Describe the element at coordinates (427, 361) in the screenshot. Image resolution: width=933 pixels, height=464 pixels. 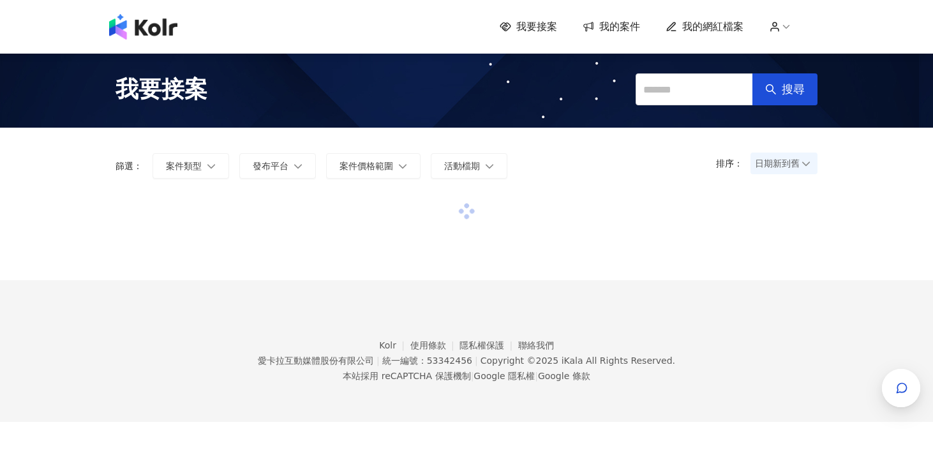
I see `div: 統一編號：53342456` at that location.